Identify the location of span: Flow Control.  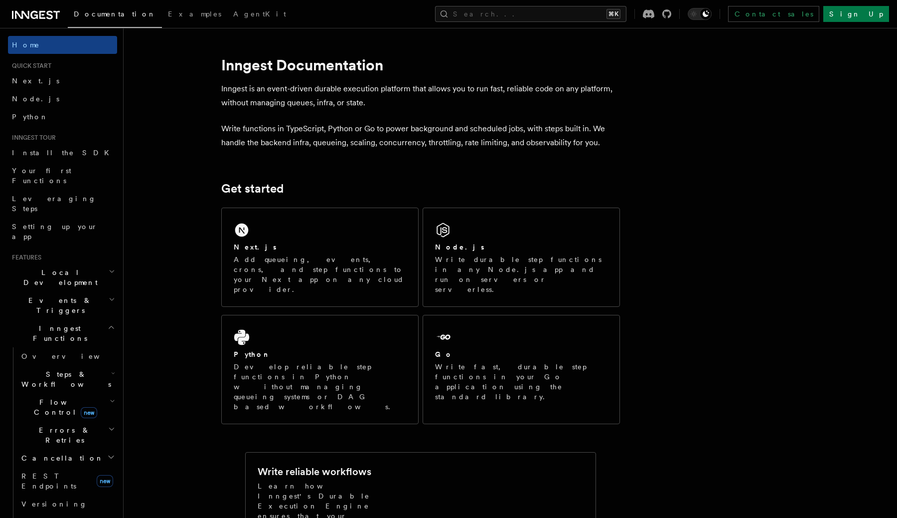
(63, 407).